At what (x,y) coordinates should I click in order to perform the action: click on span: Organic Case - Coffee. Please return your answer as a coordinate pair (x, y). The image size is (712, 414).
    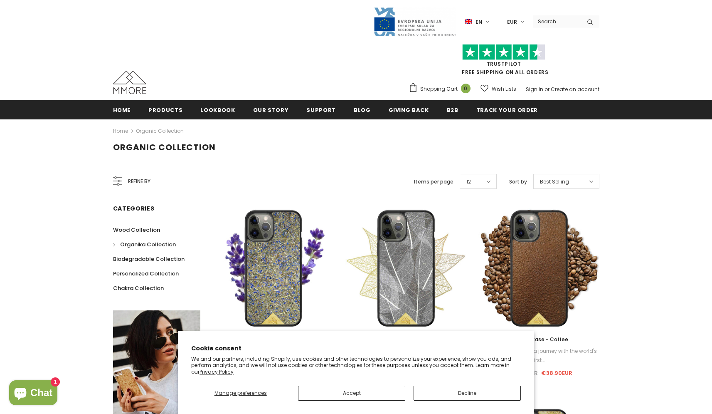
    Looking at the image, I should click on (539, 339).